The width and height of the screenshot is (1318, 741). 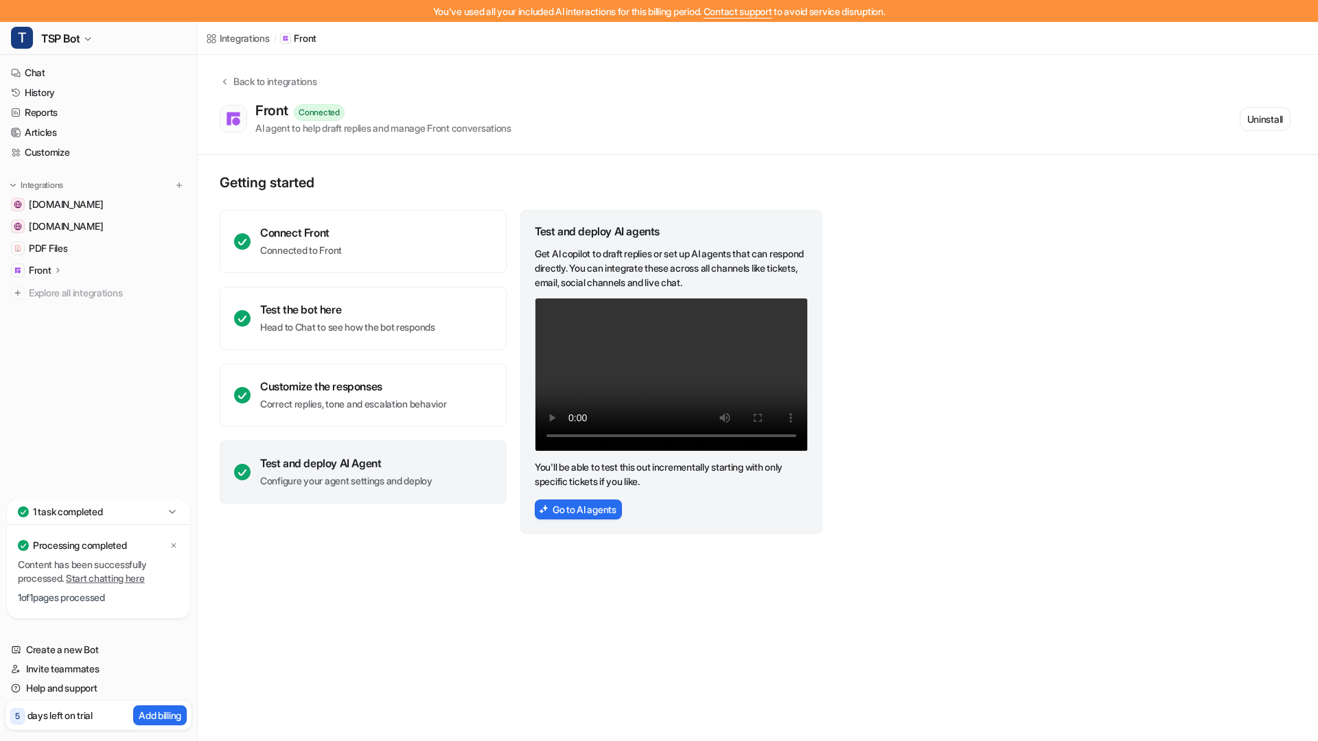 I want to click on a: Explore all integrations, so click(x=98, y=293).